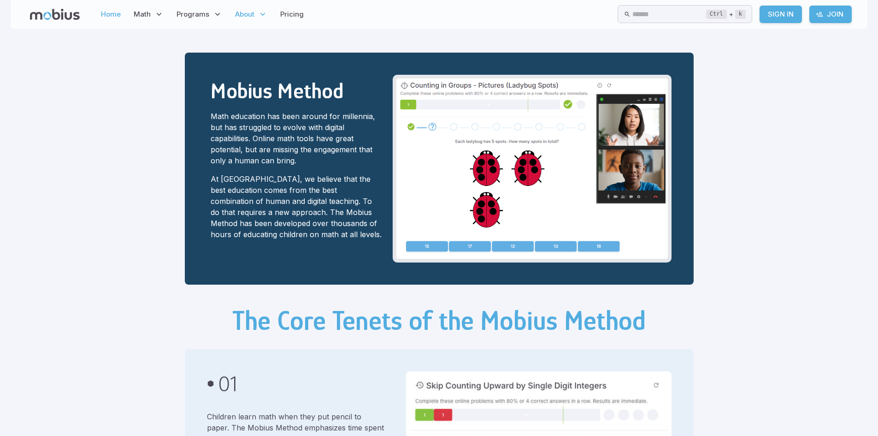 The width and height of the screenshot is (878, 436). Describe the element at coordinates (193, 14) in the screenshot. I see `span: Programs` at that location.